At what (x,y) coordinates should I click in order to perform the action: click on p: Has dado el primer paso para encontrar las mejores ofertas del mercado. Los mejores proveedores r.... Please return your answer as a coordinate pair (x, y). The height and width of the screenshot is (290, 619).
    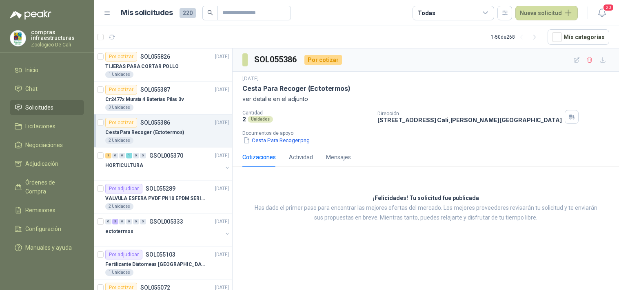
    Looking at the image, I should click on (425, 213).